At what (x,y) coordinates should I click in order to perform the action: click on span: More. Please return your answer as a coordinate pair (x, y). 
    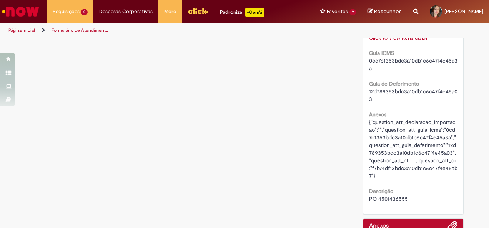
    Looking at the image, I should click on (170, 12).